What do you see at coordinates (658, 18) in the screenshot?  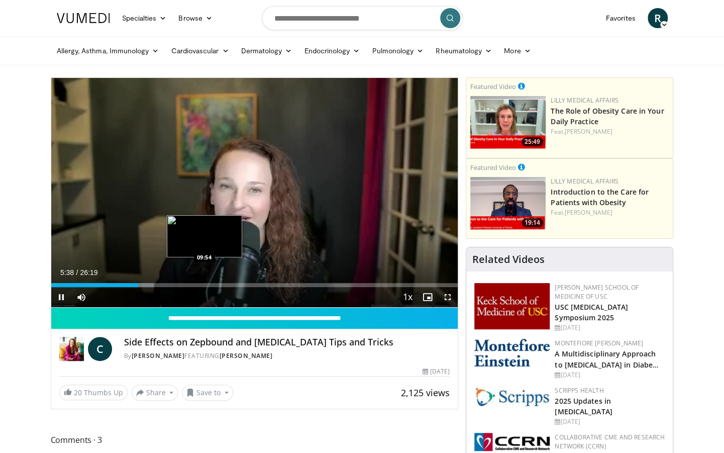 I see `span: R` at bounding box center [658, 18].